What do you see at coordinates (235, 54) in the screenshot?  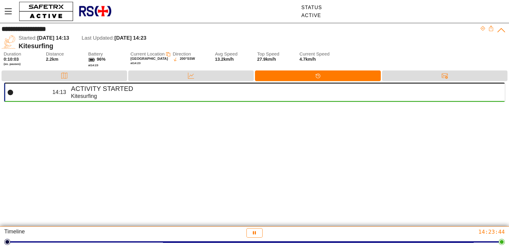 I see `span: Avg Speed` at bounding box center [235, 54].